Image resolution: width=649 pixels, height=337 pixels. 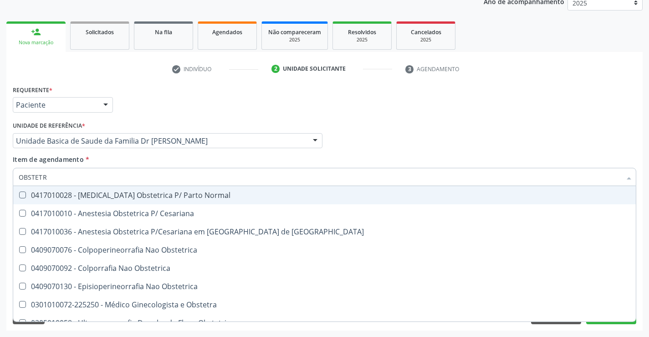 I want to click on span: Resolvidos, so click(x=362, y=32).